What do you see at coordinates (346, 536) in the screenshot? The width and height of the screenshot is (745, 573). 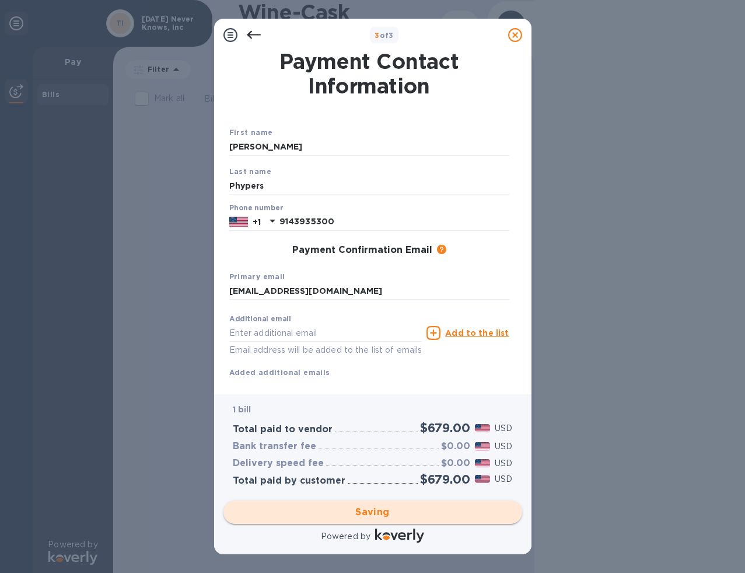 I see `p: Powered by` at bounding box center [346, 536].